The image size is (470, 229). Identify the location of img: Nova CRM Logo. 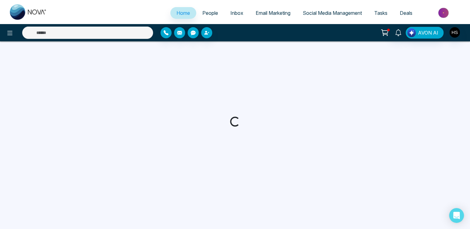
(28, 12).